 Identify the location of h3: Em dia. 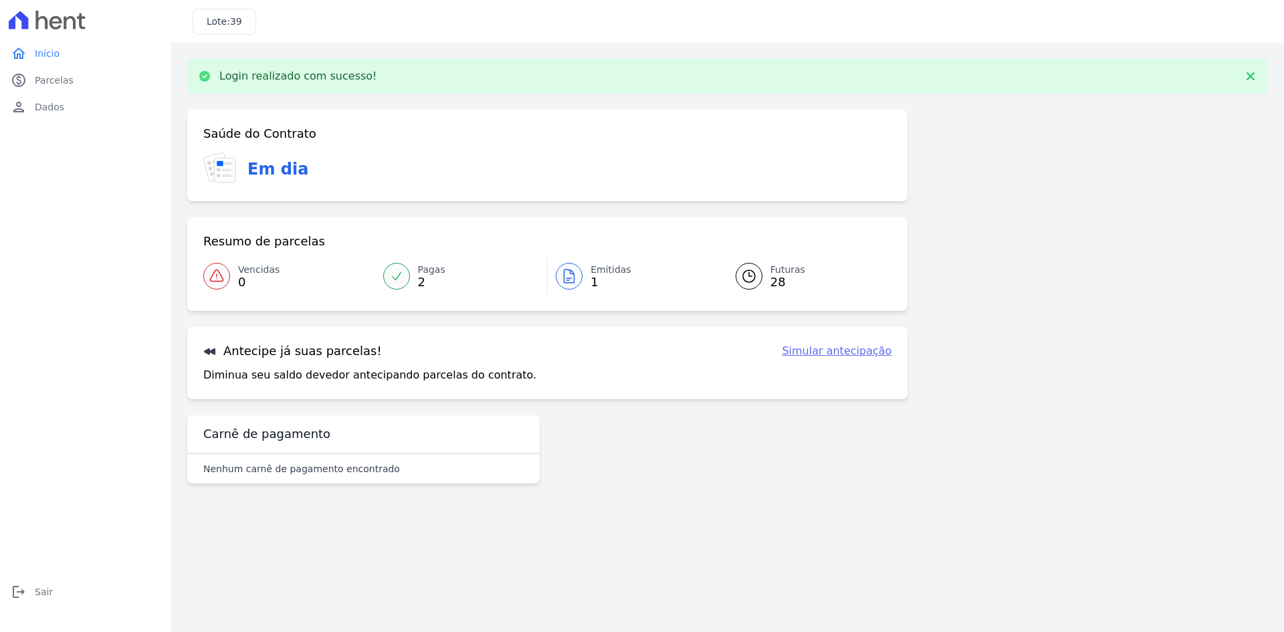
(278, 169).